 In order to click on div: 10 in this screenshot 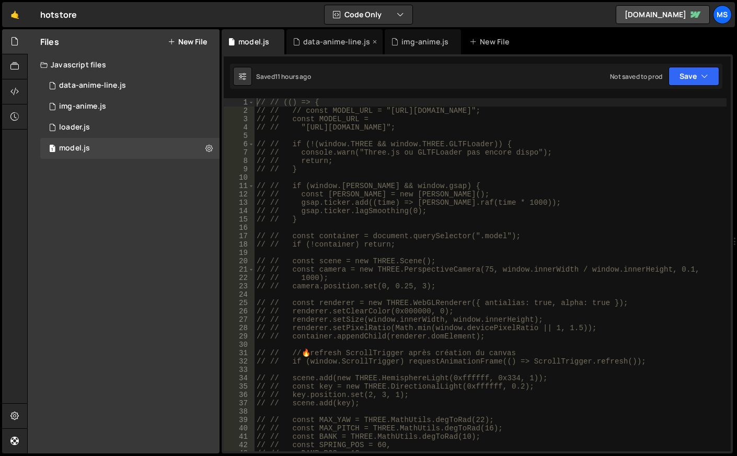, I will do `click(239, 178)`.